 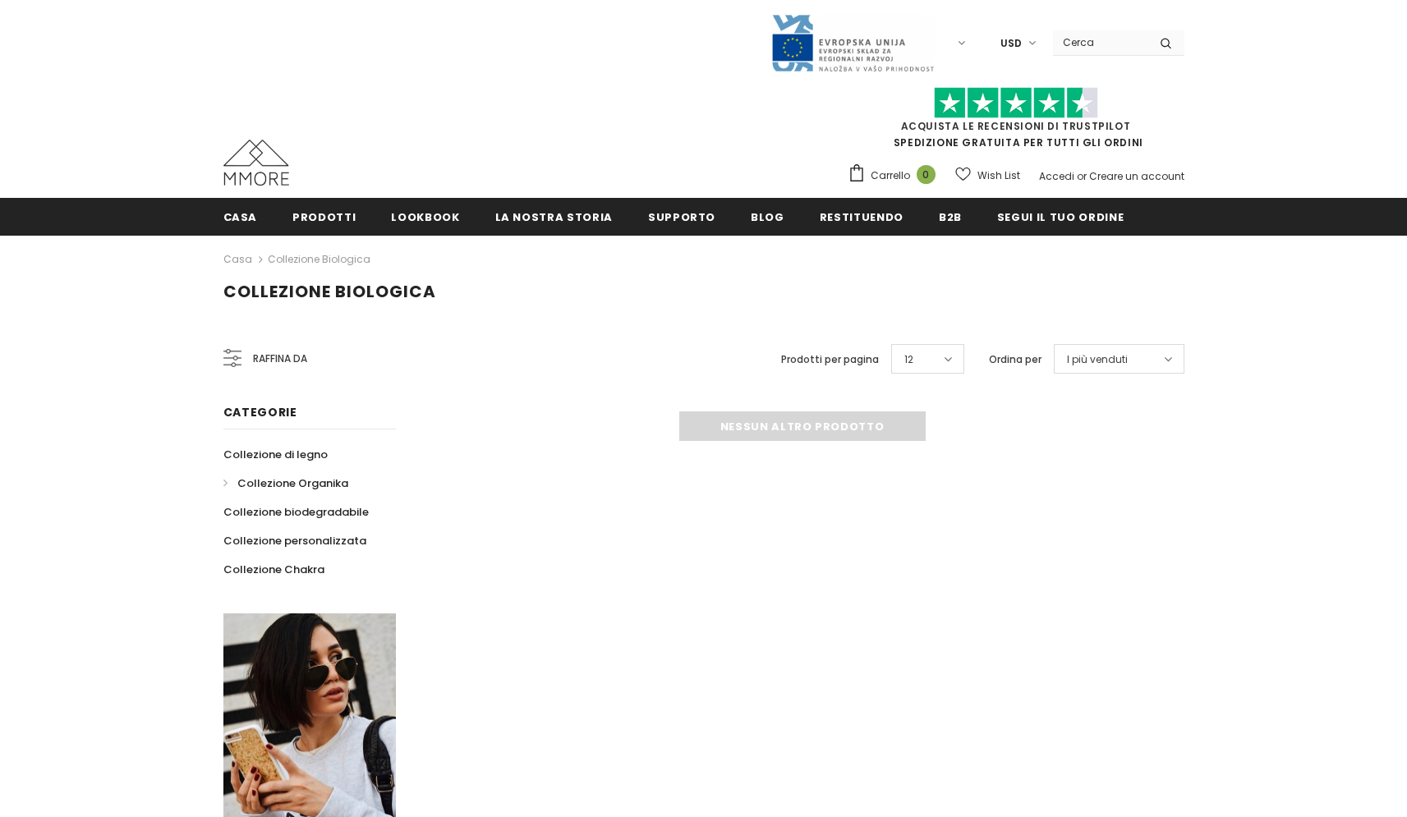 I want to click on span: Blog, so click(x=767, y=217).